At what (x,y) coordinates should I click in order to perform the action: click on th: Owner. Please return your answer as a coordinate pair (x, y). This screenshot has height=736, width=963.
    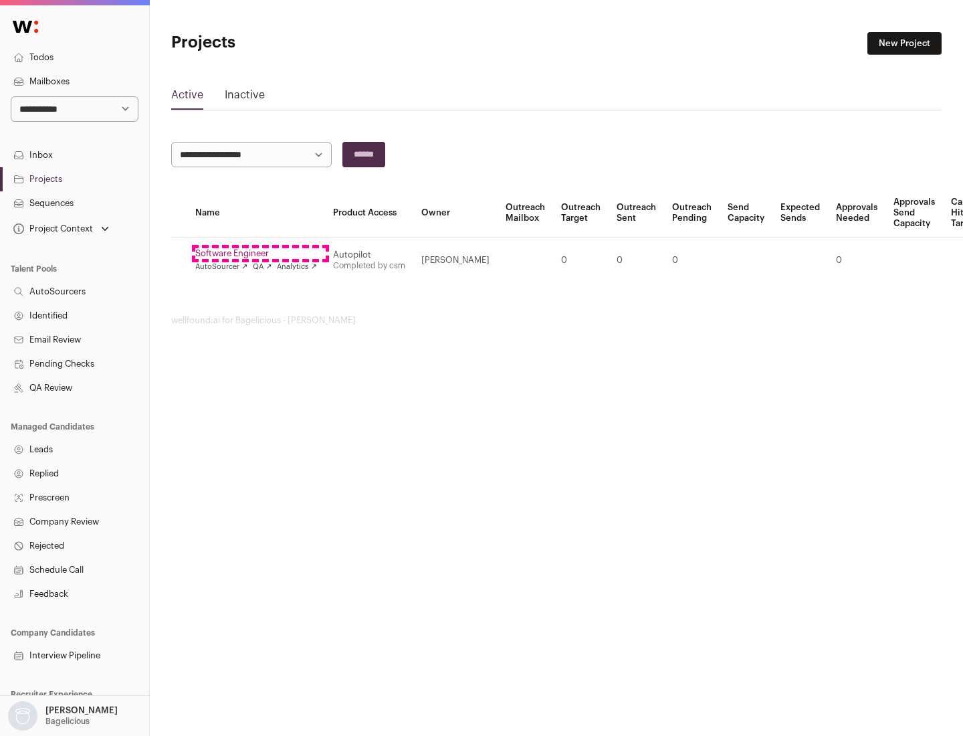
    Looking at the image, I should click on (455, 213).